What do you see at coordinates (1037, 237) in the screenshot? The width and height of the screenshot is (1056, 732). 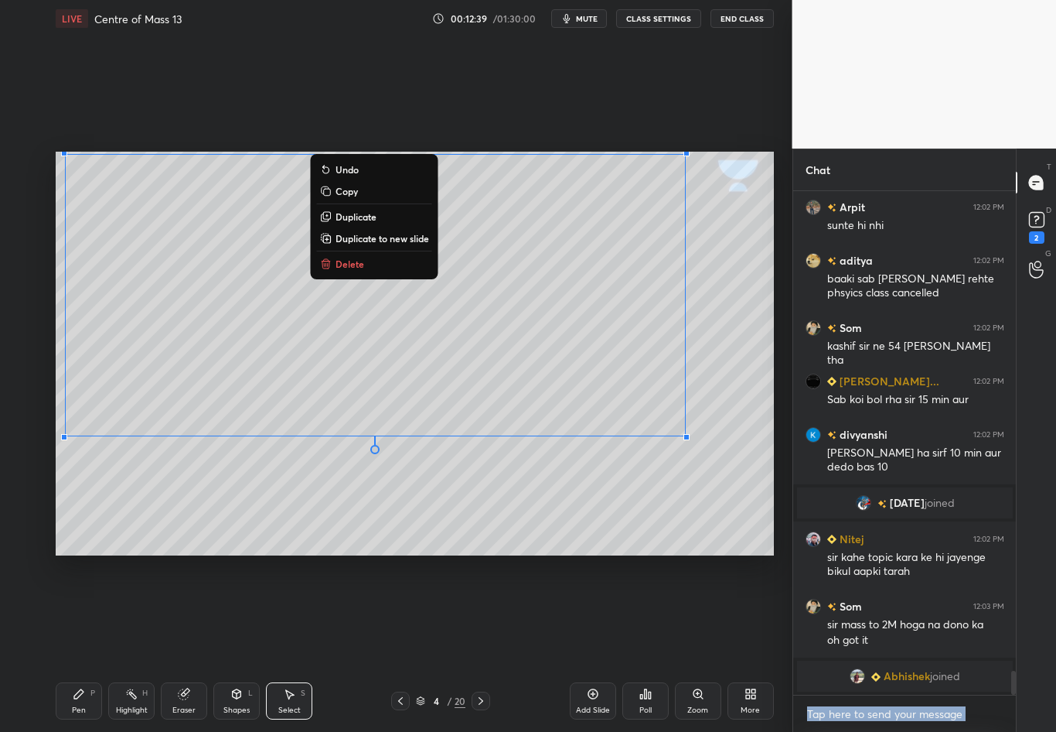 I see `div: 2` at bounding box center [1037, 237].